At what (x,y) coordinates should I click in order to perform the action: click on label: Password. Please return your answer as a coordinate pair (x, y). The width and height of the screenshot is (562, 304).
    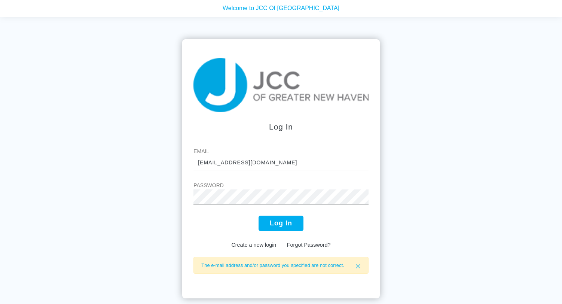
    Looking at the image, I should click on (281, 185).